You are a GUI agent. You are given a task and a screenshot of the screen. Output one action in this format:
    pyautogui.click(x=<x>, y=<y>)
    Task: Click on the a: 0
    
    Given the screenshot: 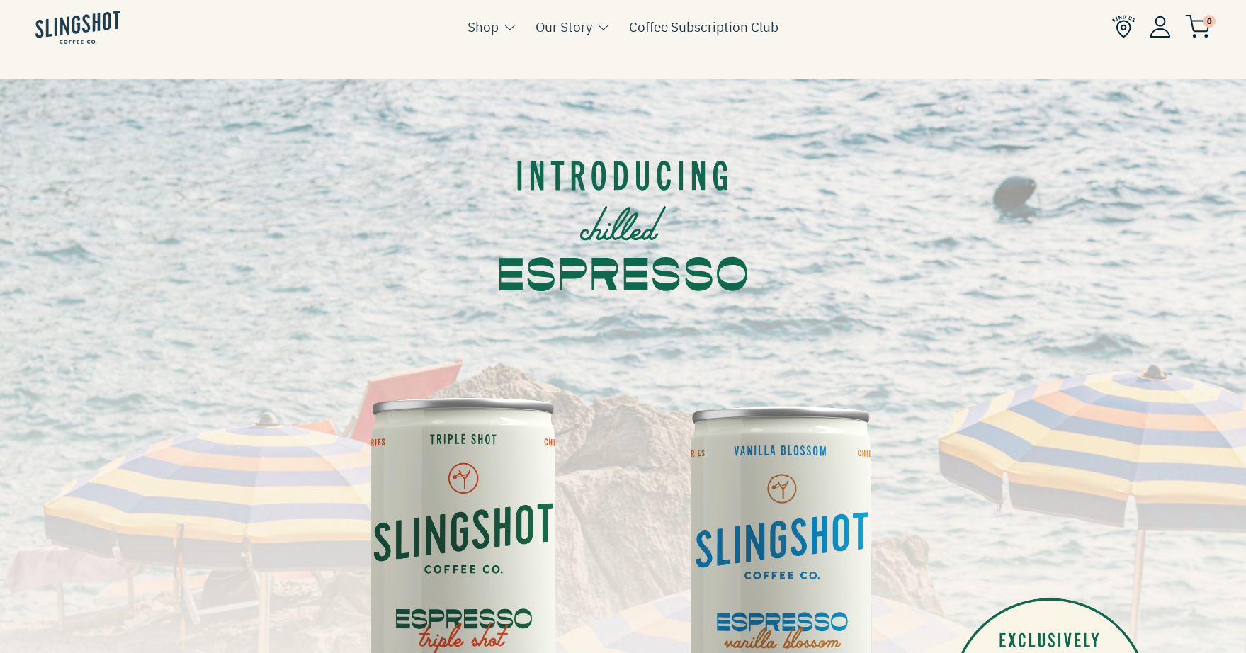 What is the action you would take?
    pyautogui.click(x=1197, y=27)
    